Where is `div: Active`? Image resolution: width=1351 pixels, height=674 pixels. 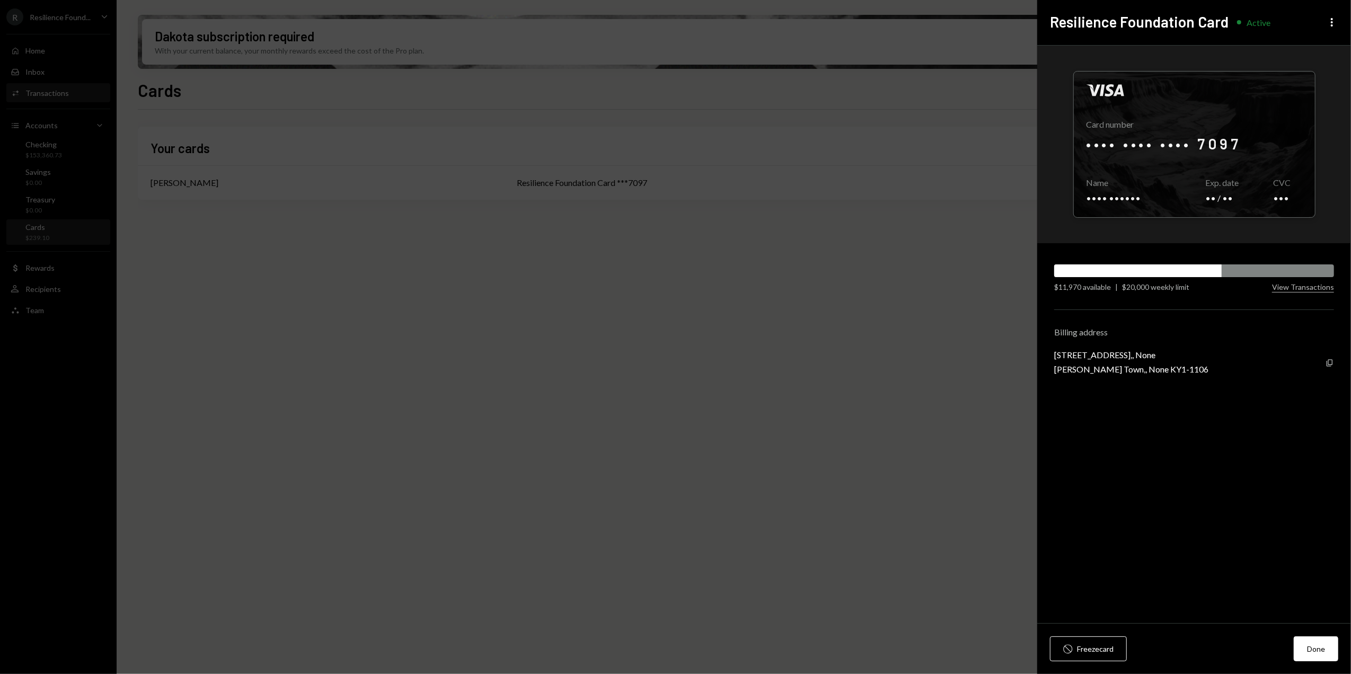 div: Active is located at coordinates (1258, 22).